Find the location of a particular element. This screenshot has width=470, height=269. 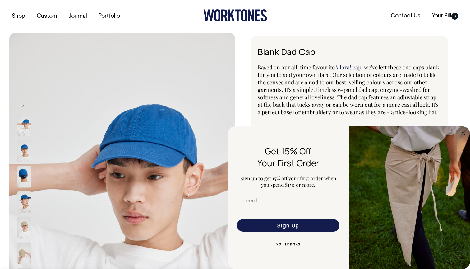

button: Sign Up is located at coordinates (288, 225).